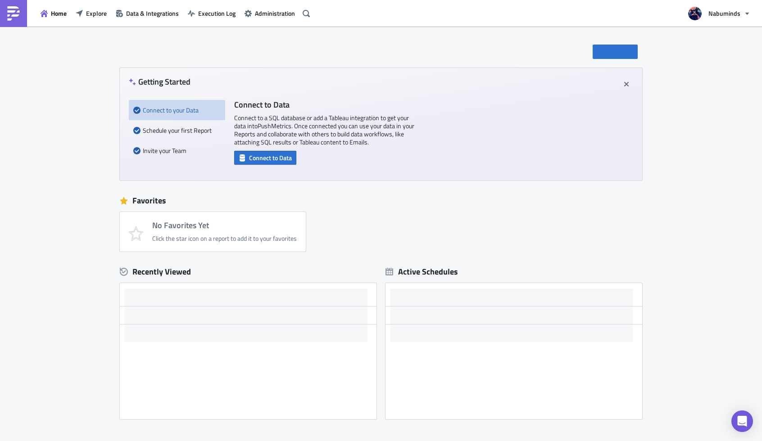 The width and height of the screenshot is (762, 441). What do you see at coordinates (96, 13) in the screenshot?
I see `span: Explore` at bounding box center [96, 13].